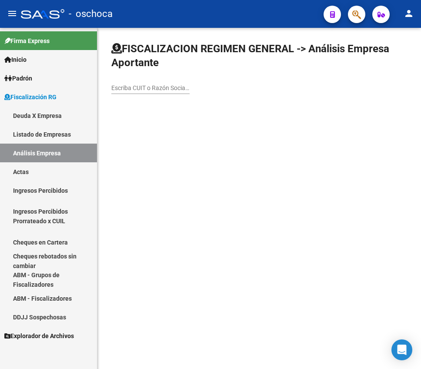 The height and width of the screenshot is (369, 421). What do you see at coordinates (409, 13) in the screenshot?
I see `mat-icon: person` at bounding box center [409, 13].